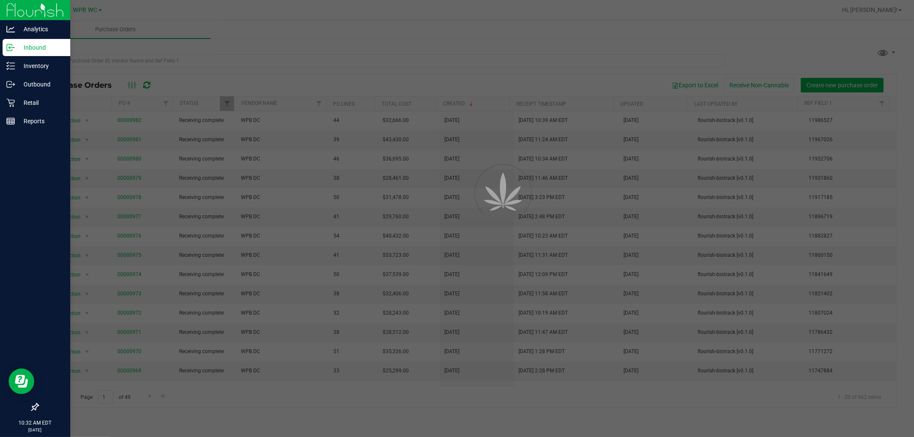 This screenshot has height=437, width=914. What do you see at coordinates (11, 66) in the screenshot?
I see `inline-svg: Inventory` at bounding box center [11, 66].